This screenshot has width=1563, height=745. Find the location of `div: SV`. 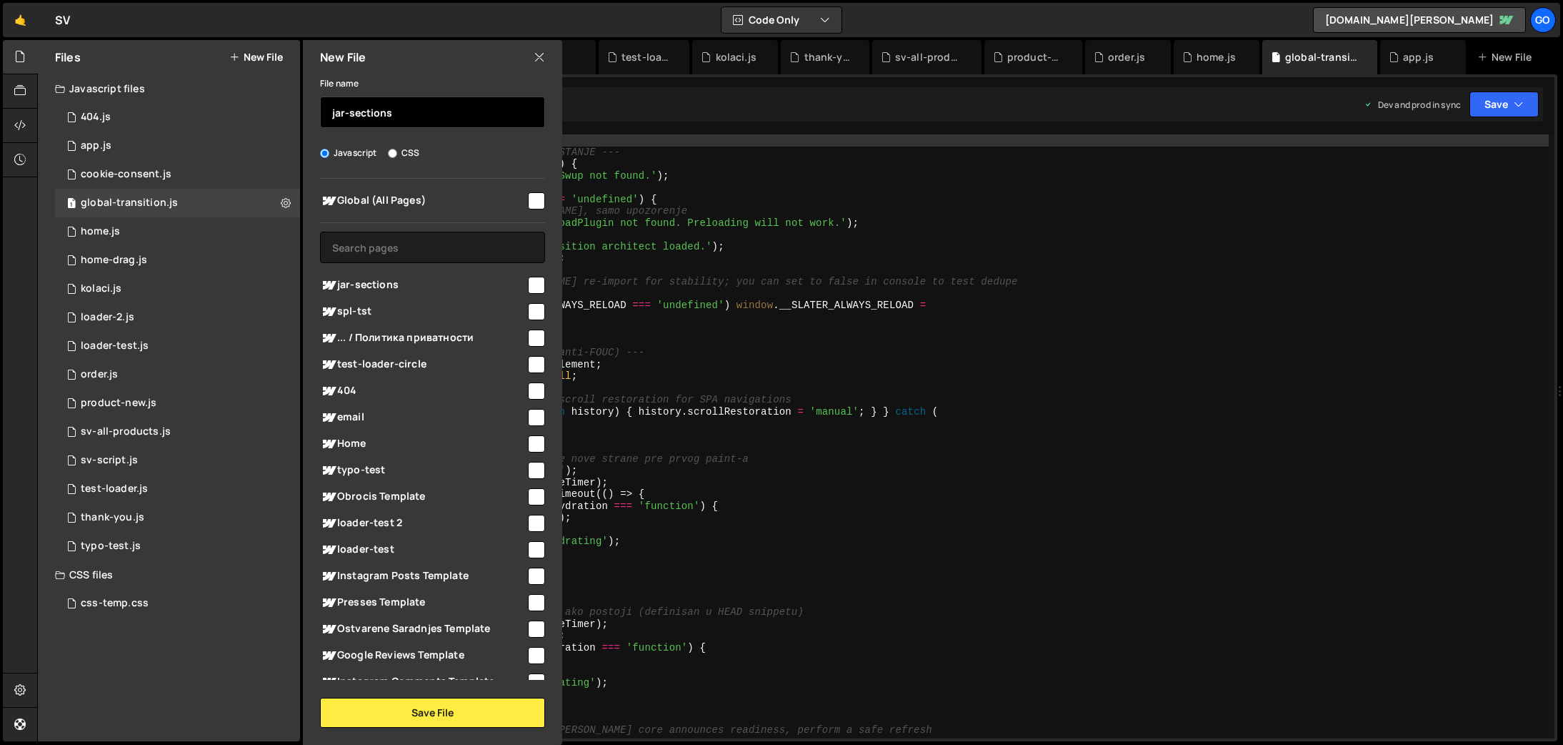

div: SV is located at coordinates (62, 20).